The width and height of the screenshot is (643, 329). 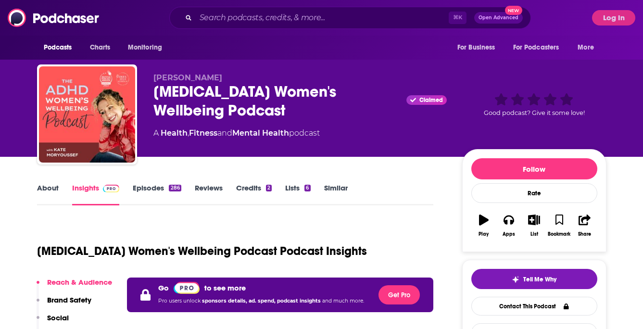 I want to click on a: InsightsPodchaser Pro, so click(x=96, y=194).